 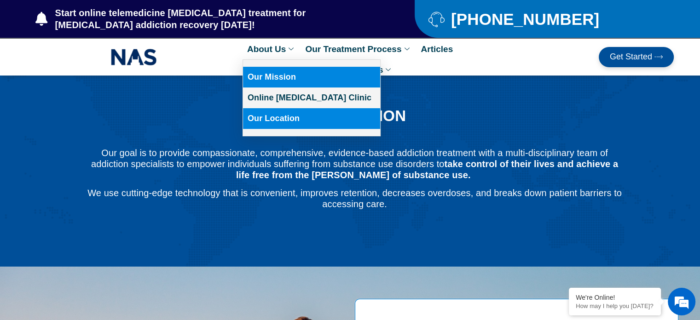 What do you see at coordinates (636, 57) in the screenshot?
I see `a: Get Started` at bounding box center [636, 57].